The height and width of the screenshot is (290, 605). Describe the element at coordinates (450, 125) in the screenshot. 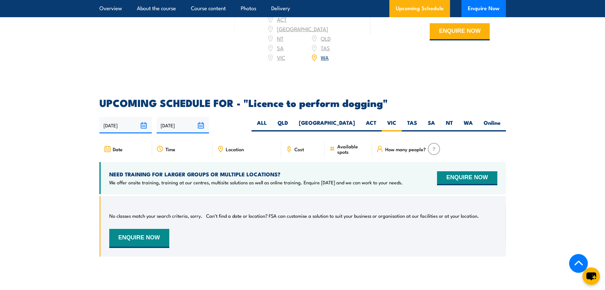

I see `label: NT` at that location.